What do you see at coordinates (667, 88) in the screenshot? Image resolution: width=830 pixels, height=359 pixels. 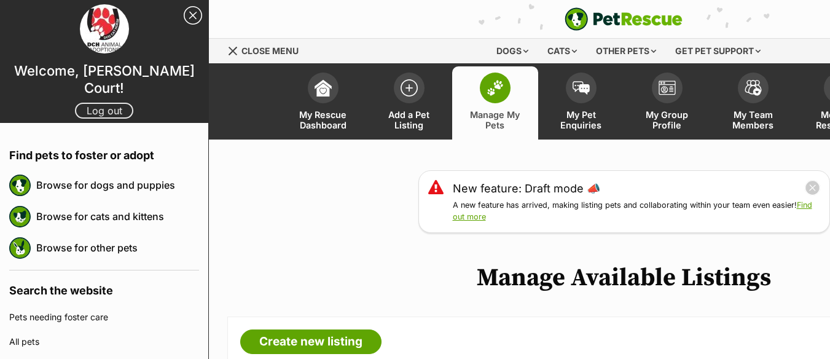 I see `img: group-profile-icon-3fa3cf56718a62981997c0bc7e787c4b2cf8bcc04b72c1350f741eb67cf2f40e.svg` at bounding box center [667, 88].